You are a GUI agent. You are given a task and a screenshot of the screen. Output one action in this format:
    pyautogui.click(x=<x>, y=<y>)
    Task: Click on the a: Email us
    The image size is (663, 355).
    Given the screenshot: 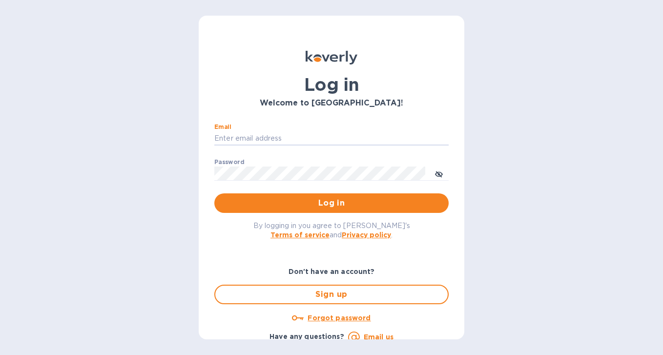 What is the action you would take?
    pyautogui.click(x=379, y=337)
    